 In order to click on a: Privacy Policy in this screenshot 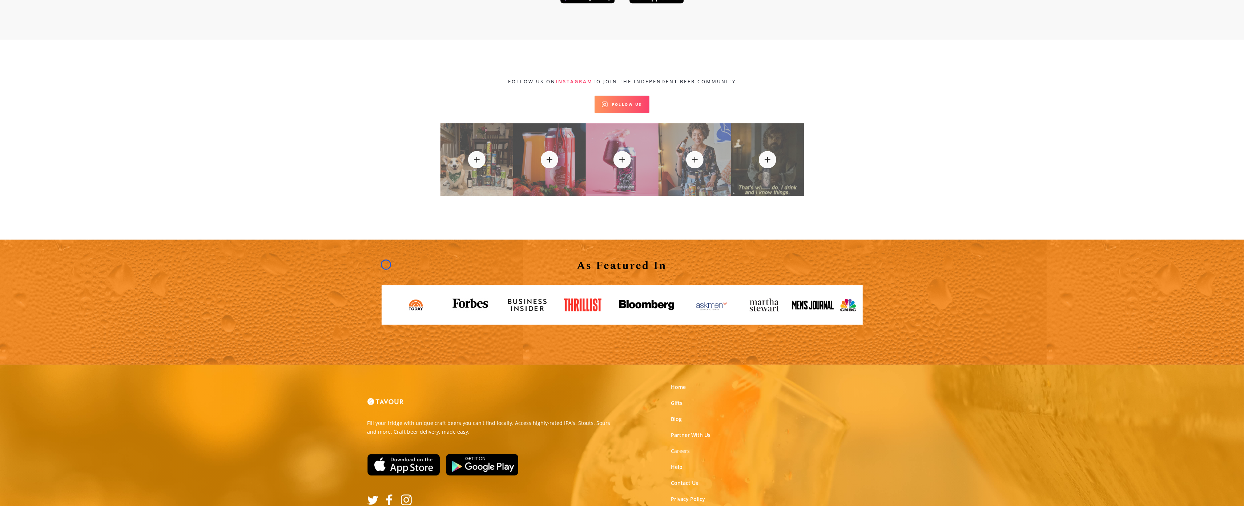, I will do `click(688, 499)`.